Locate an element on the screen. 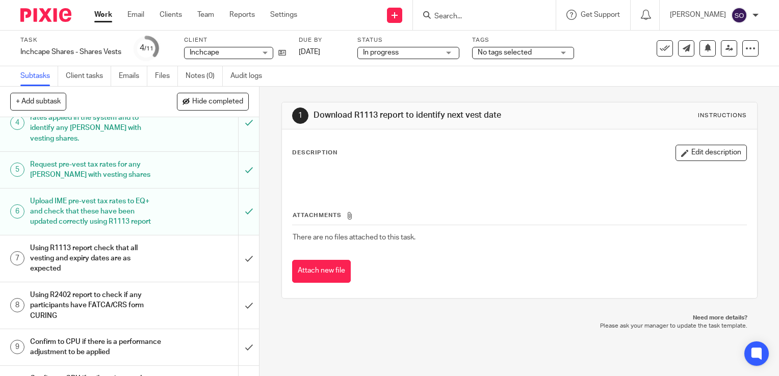 The width and height of the screenshot is (779, 376). a: Notes (0) is located at coordinates (204, 76).